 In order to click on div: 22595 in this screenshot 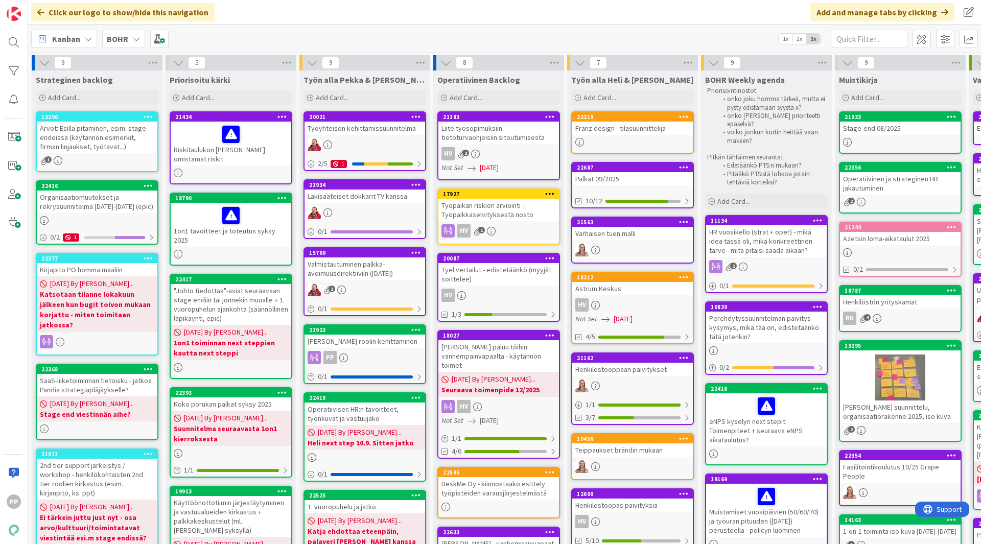, I will do `click(501, 473)`.